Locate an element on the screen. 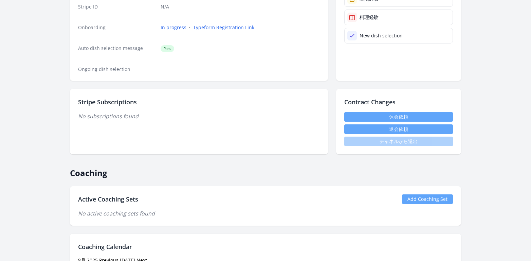 The height and width of the screenshot is (261, 531). dt: Onboarding is located at coordinates (116, 28).